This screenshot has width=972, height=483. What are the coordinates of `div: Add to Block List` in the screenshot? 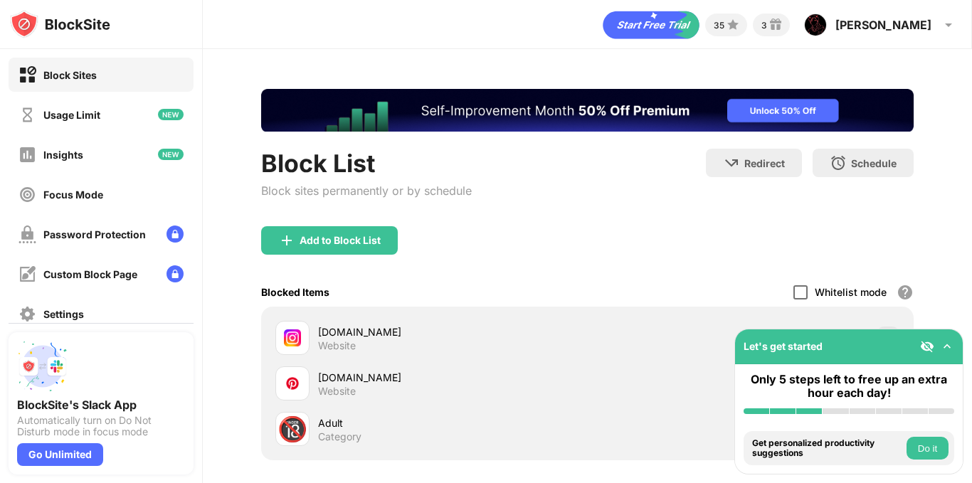 It's located at (340, 241).